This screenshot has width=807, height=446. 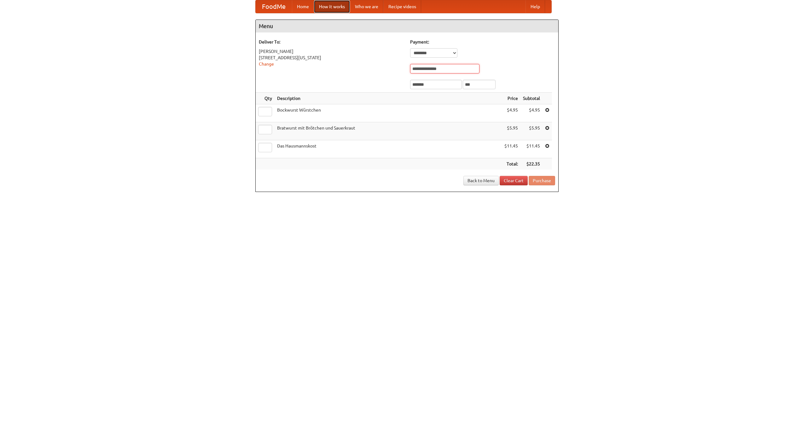 What do you see at coordinates (274, 7) in the screenshot?
I see `a: FoodMe` at bounding box center [274, 7].